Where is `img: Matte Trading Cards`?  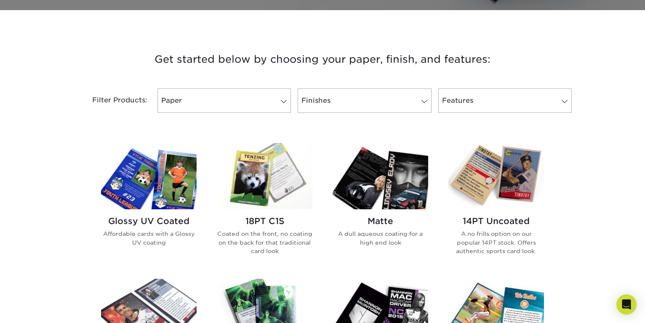
img: Matte Trading Cards is located at coordinates (380, 176).